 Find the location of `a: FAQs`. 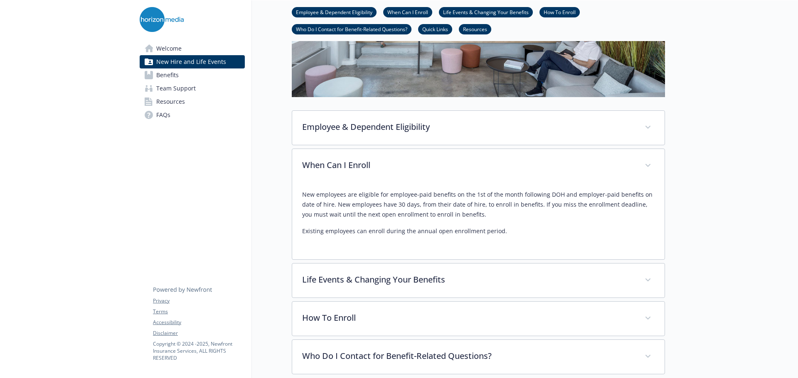

a: FAQs is located at coordinates (192, 115).